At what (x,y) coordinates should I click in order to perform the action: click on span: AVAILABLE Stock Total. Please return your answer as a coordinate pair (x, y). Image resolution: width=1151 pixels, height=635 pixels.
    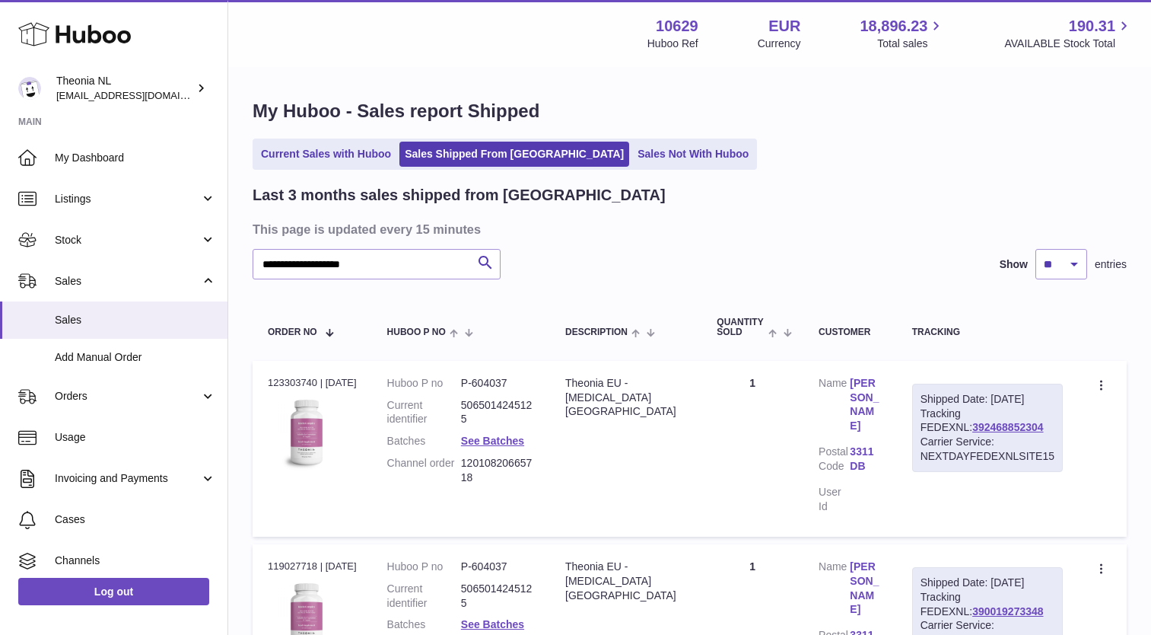
    Looking at the image, I should click on (1068, 43).